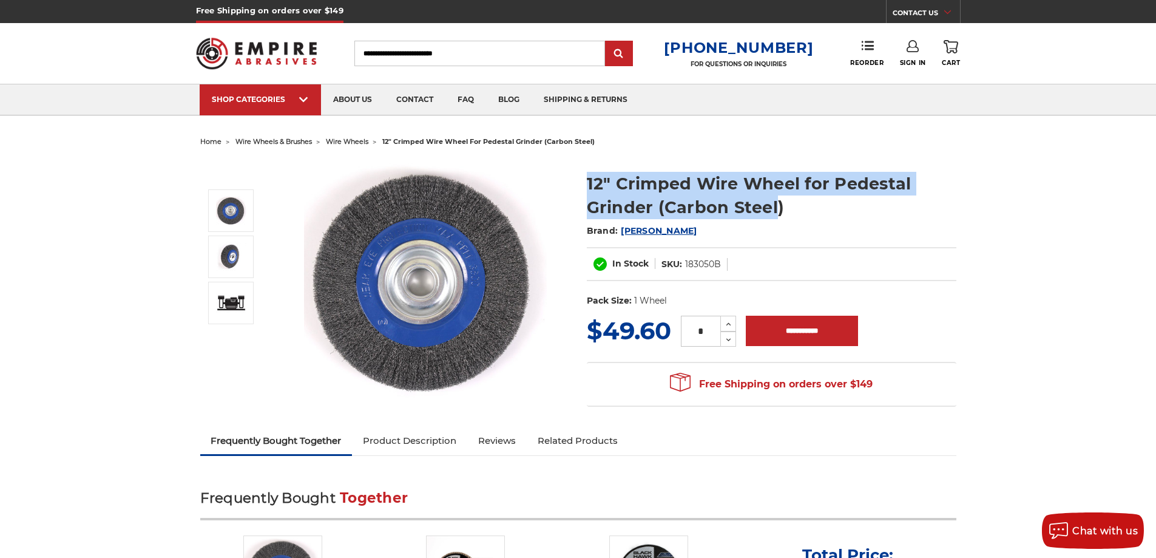  I want to click on span: $49.60, so click(629, 330).